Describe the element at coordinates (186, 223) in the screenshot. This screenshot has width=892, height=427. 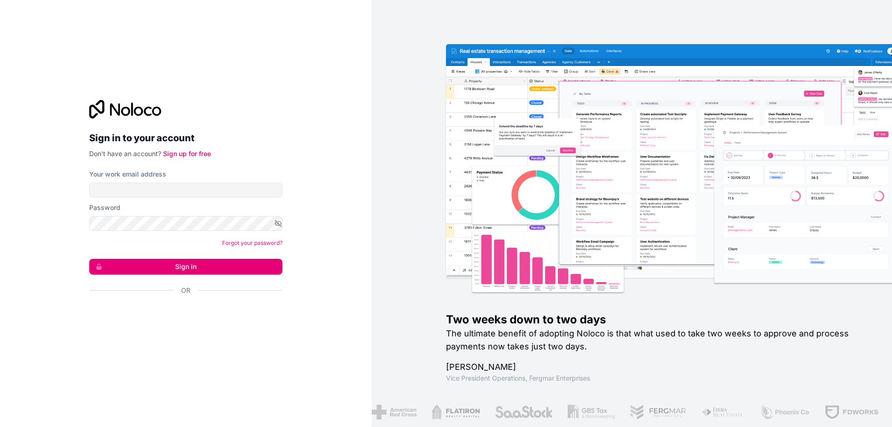
I see `input: Password` at that location.